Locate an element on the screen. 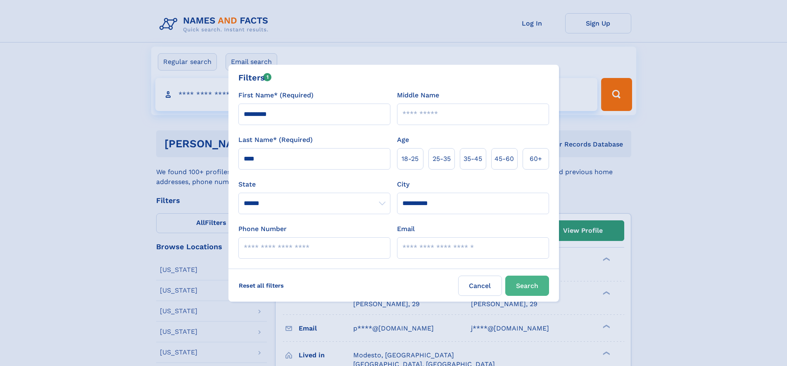  span: 45‑60 is located at coordinates (504, 159).